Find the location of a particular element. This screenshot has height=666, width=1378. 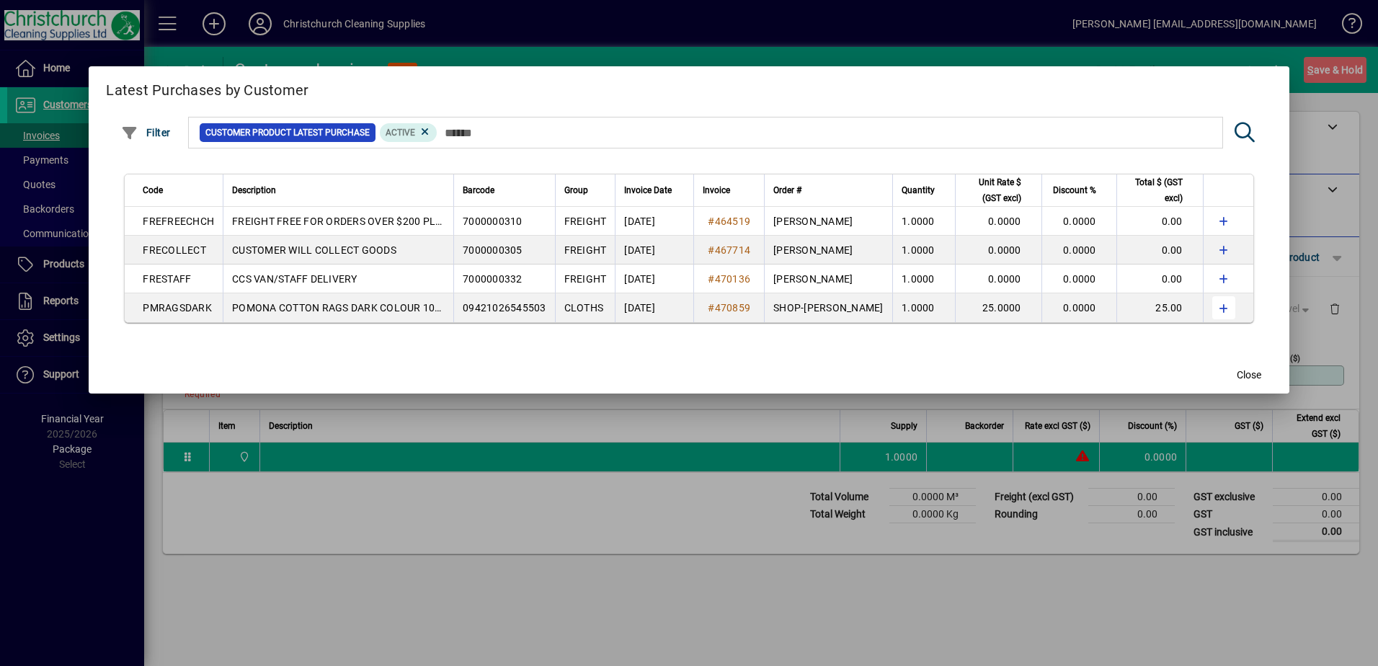

div: Barcode is located at coordinates (504, 190).